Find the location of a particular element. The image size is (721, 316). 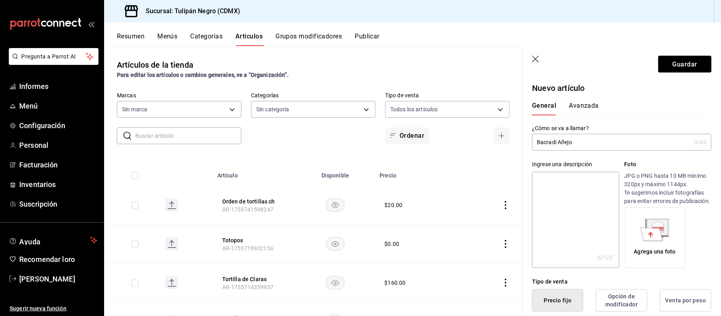

font: General is located at coordinates (544, 105).